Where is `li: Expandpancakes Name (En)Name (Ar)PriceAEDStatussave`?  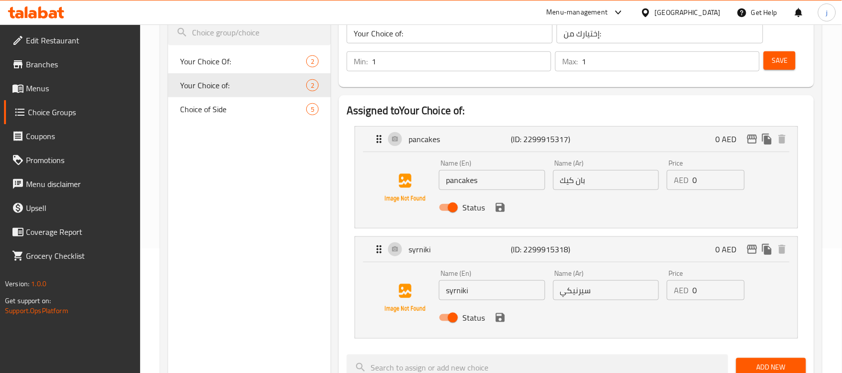 li: Expandpancakes Name (En)Name (Ar)PriceAEDStatussave is located at coordinates (576, 177).